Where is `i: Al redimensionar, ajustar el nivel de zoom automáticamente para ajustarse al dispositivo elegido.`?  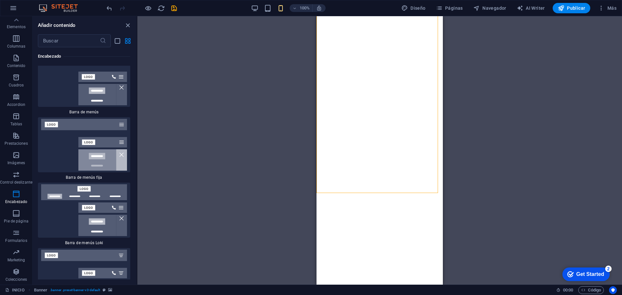 i: Al redimensionar, ajustar el nivel de zoom automáticamente para ajustarse al dispositivo elegido. is located at coordinates (319, 8).